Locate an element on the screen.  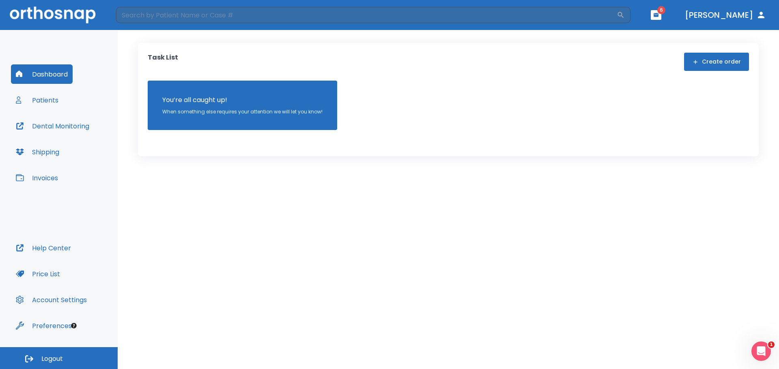
p: You’re all caught up! is located at coordinates (242, 100).